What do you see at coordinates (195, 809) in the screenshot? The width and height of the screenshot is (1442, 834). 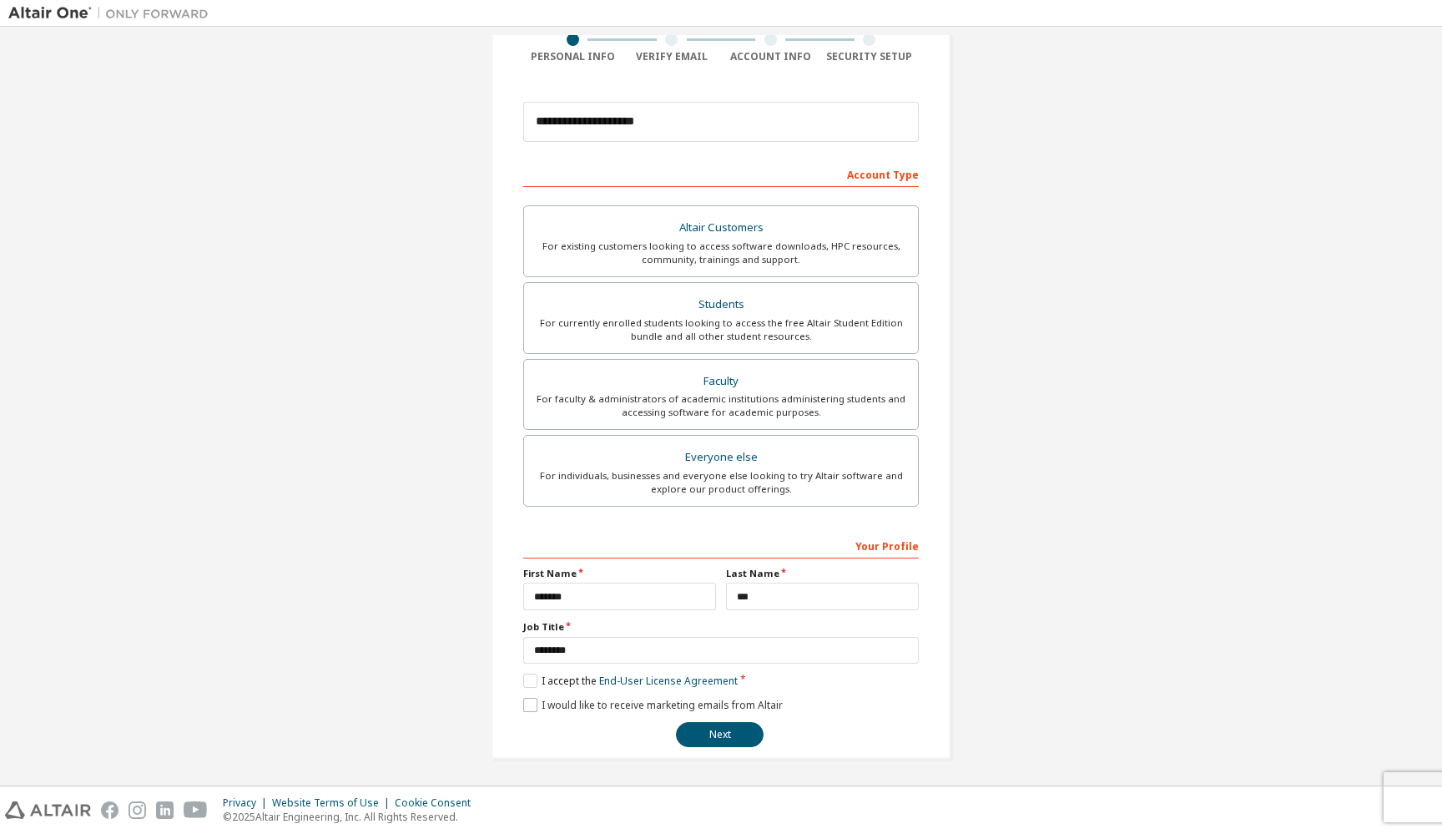 I see `img: youtube.svg` at bounding box center [195, 809].